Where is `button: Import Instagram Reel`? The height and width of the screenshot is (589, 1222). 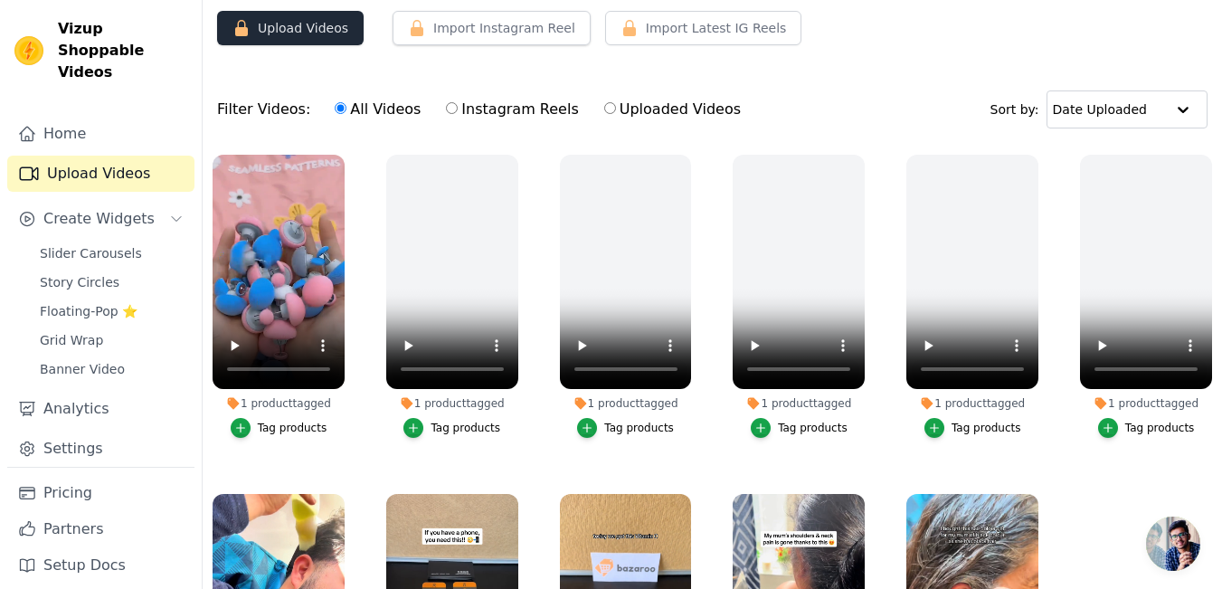 button: Import Instagram Reel is located at coordinates (491, 28).